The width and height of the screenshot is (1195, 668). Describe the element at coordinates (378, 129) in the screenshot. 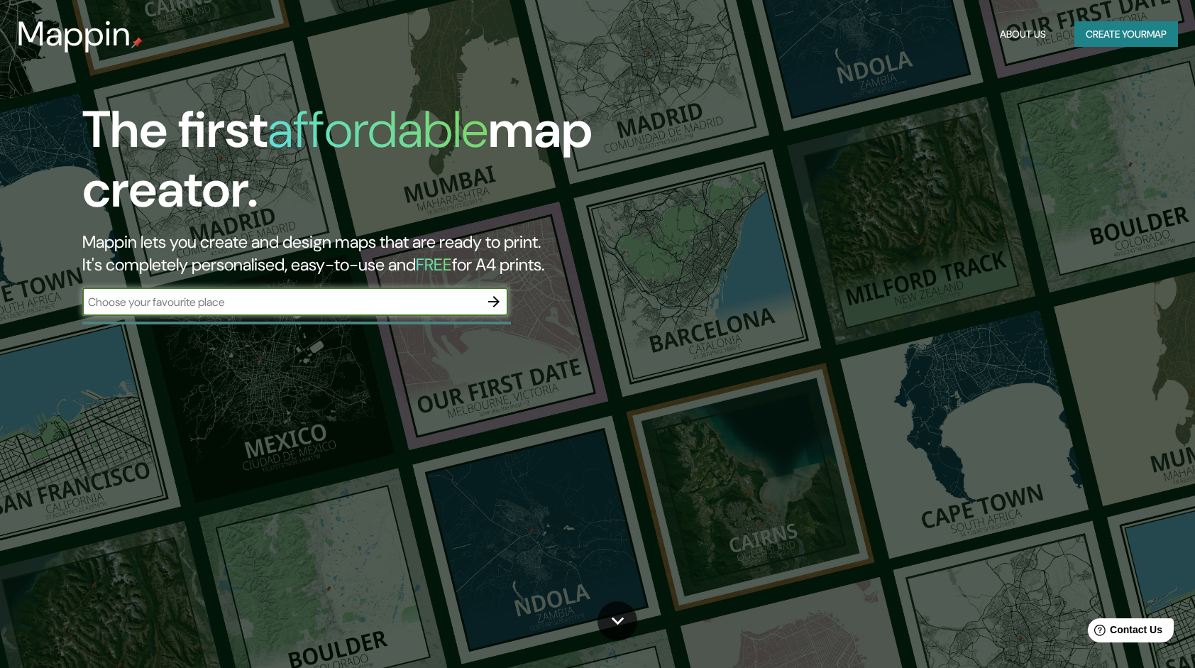

I see `h1: affordable` at that location.